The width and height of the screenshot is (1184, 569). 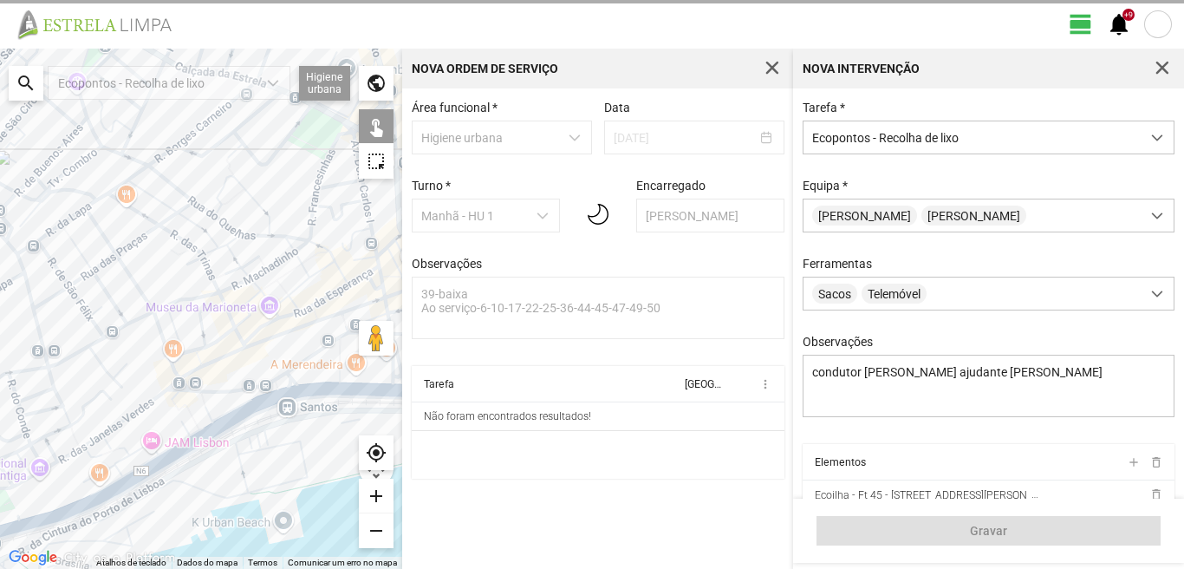 I want to click on span: more_vert, so click(x=765, y=384).